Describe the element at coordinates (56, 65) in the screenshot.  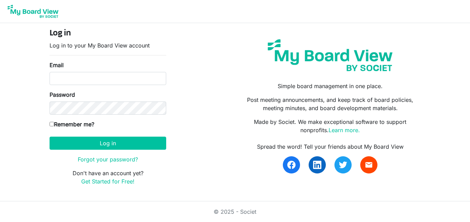
I see `label: Email` at that location.